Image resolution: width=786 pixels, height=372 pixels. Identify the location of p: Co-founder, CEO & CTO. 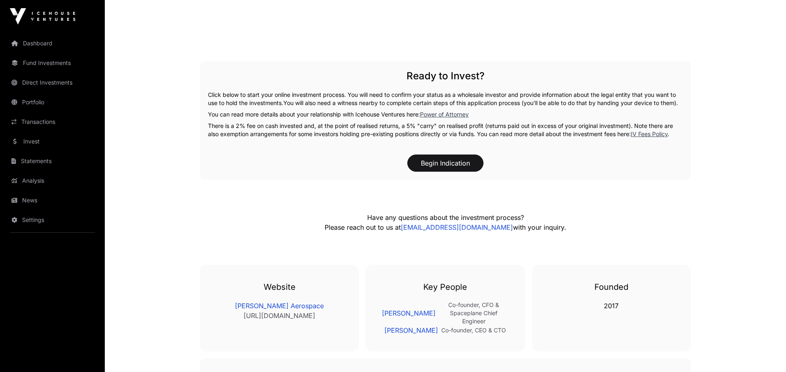
(474, 331).